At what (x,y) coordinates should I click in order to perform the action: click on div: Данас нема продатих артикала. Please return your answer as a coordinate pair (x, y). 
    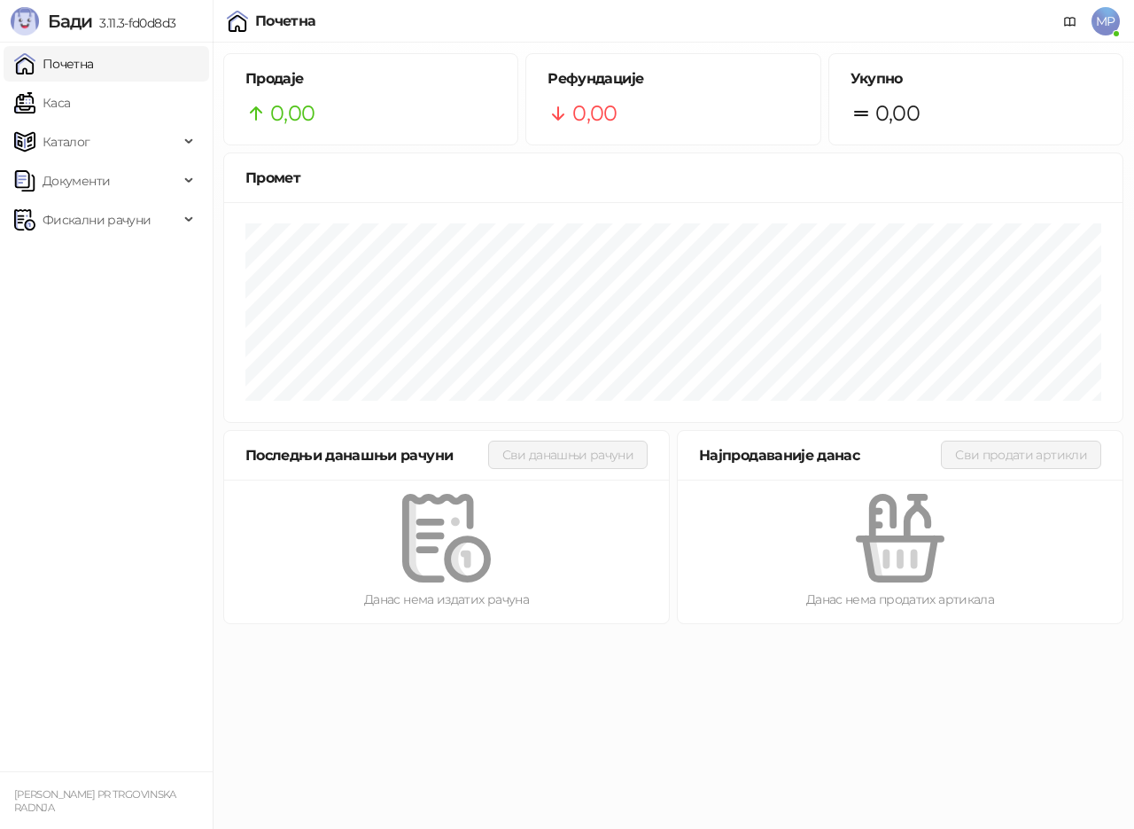
    Looking at the image, I should click on (900, 599).